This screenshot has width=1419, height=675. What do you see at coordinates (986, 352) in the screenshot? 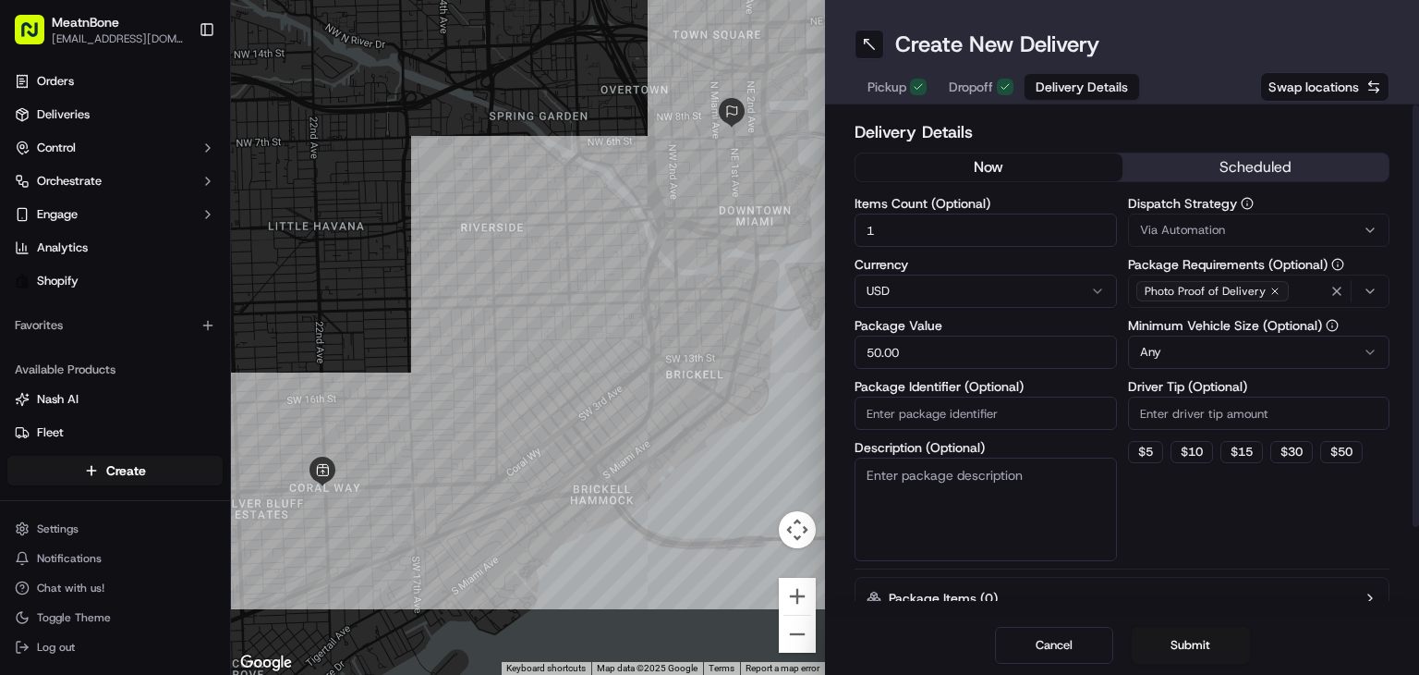
I see `input: Enter package value` at bounding box center [986, 352].